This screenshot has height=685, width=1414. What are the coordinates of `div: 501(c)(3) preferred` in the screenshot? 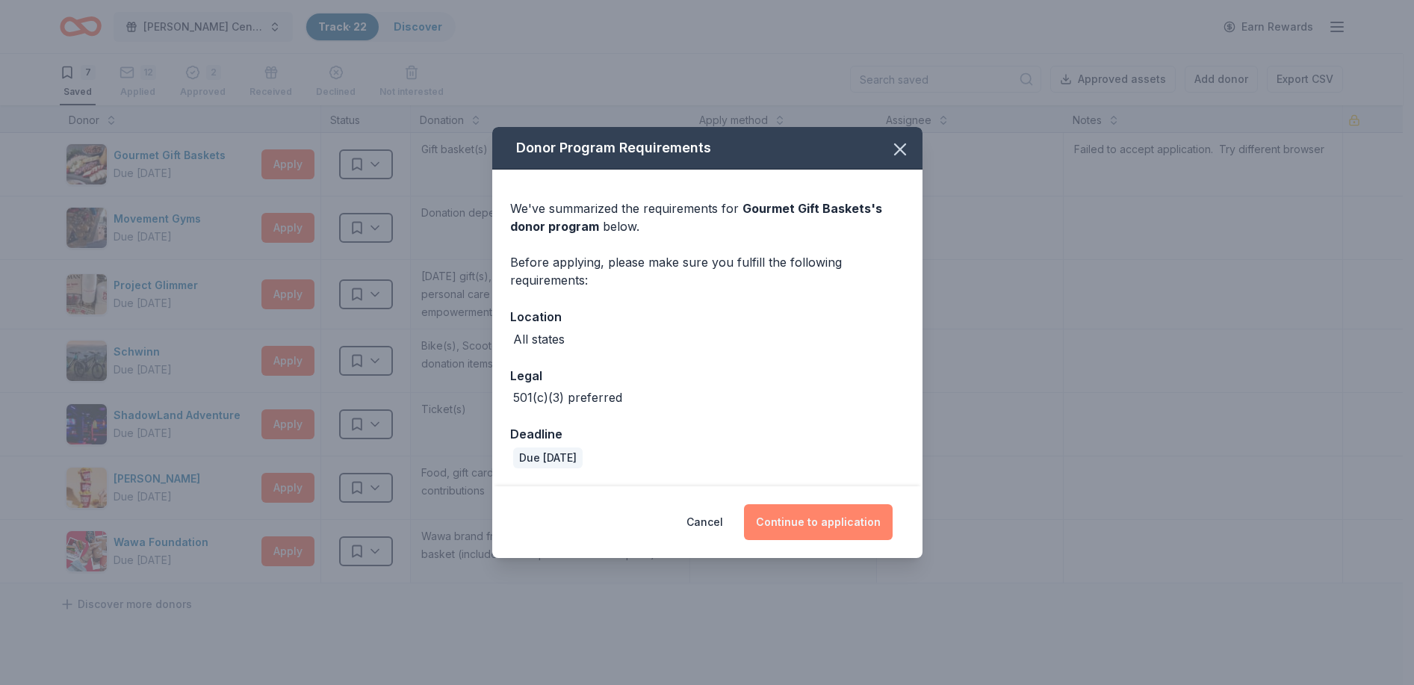 It's located at (568, 397).